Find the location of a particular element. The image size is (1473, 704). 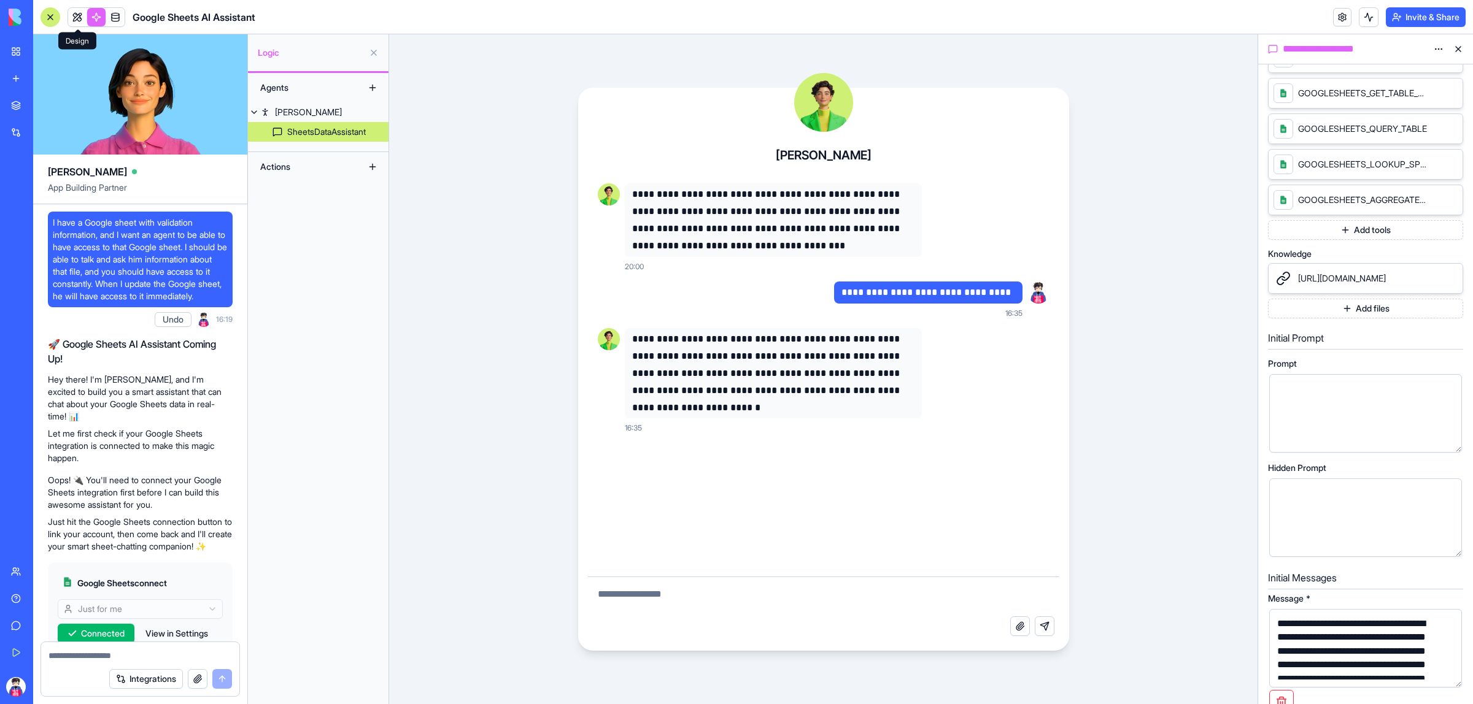

button: Add files is located at coordinates (1365, 309).